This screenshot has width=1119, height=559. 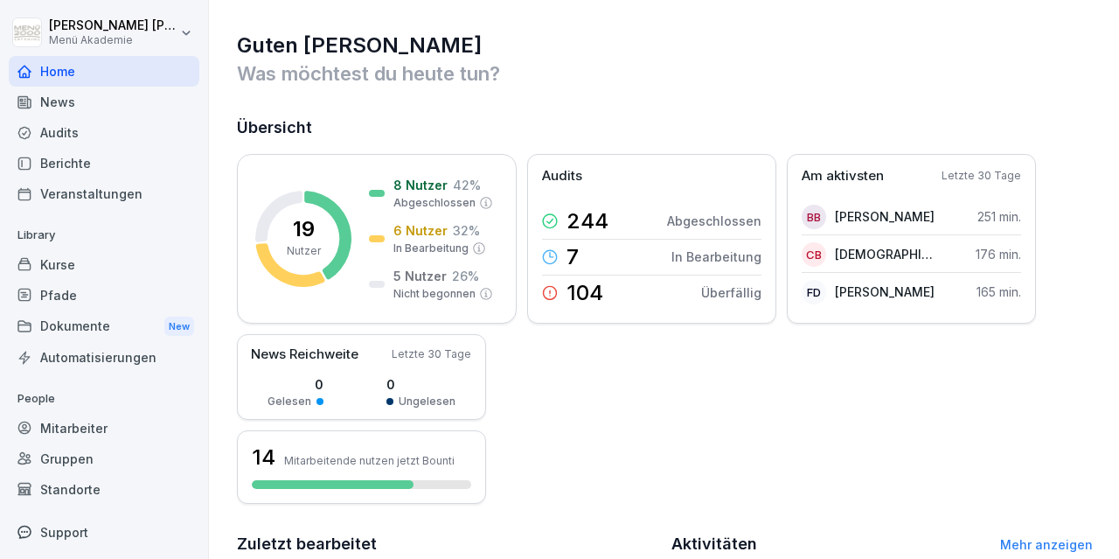 I want to click on p: Library, so click(x=104, y=235).